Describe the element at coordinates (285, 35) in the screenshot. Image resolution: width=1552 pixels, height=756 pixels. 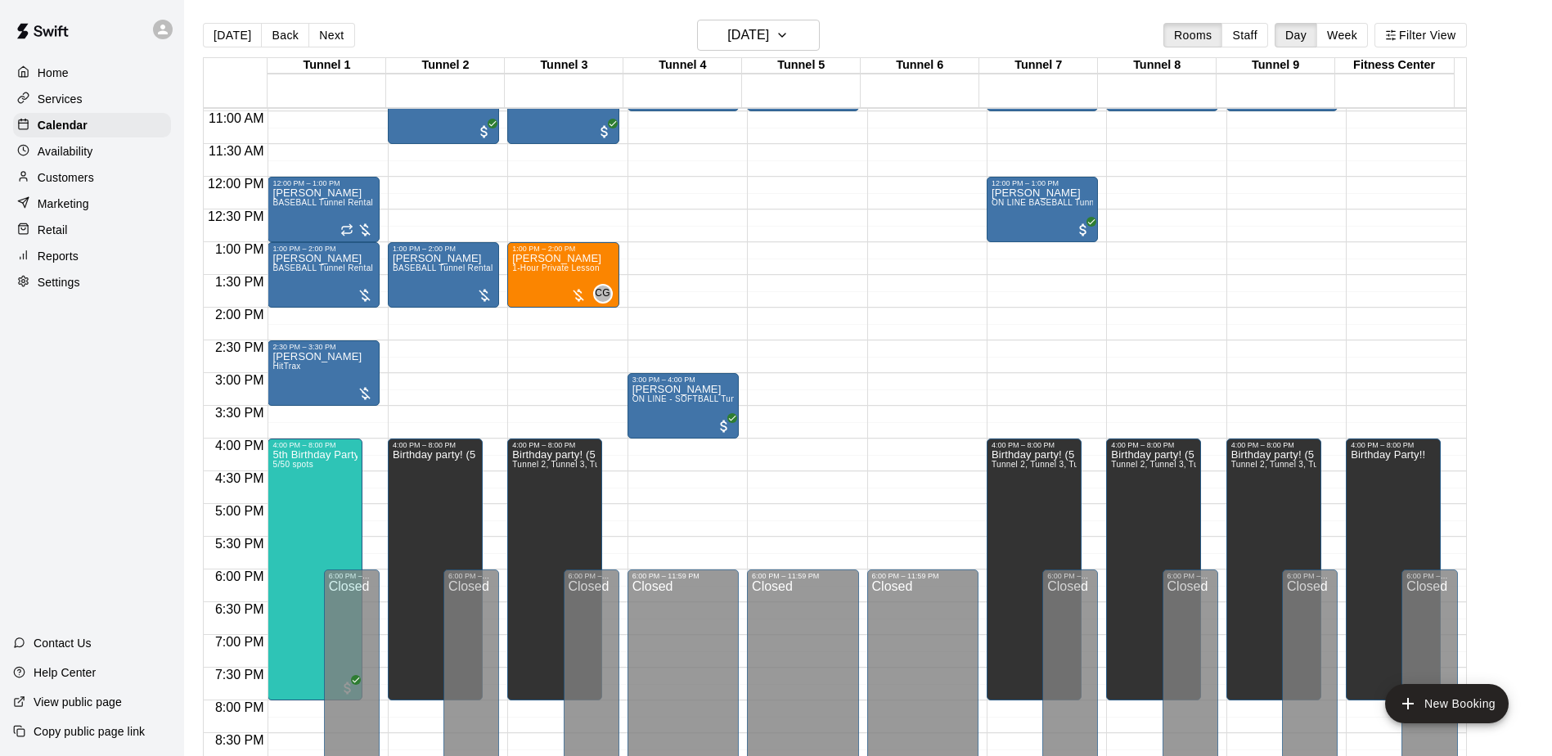
I see `button: Back` at that location.